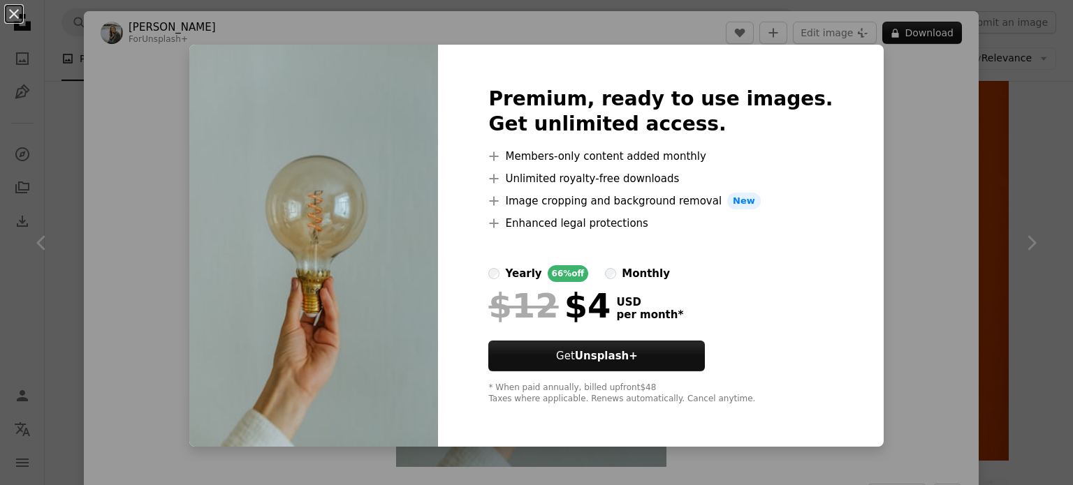 The image size is (1073, 485). Describe the element at coordinates (660, 156) in the screenshot. I see `li: Members-only content added monthly` at that location.